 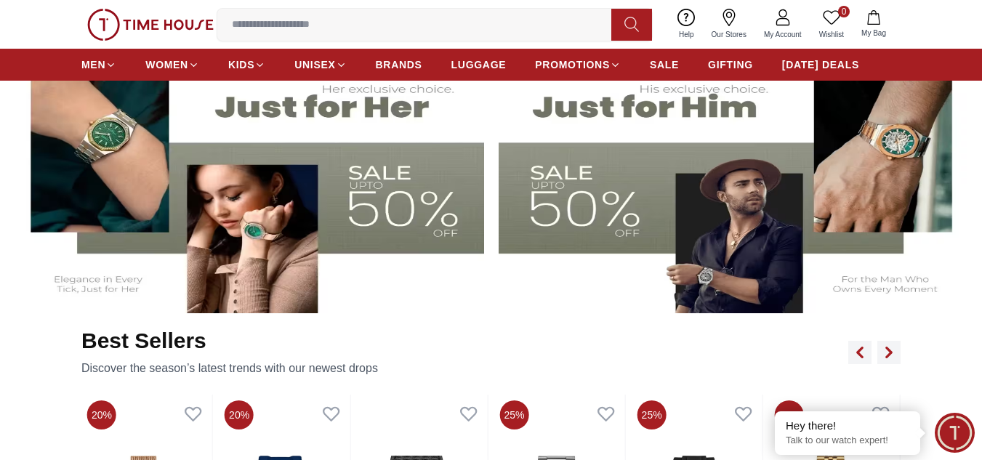 What do you see at coordinates (578, 65) in the screenshot?
I see `a: PROMOTIONS` at bounding box center [578, 65].